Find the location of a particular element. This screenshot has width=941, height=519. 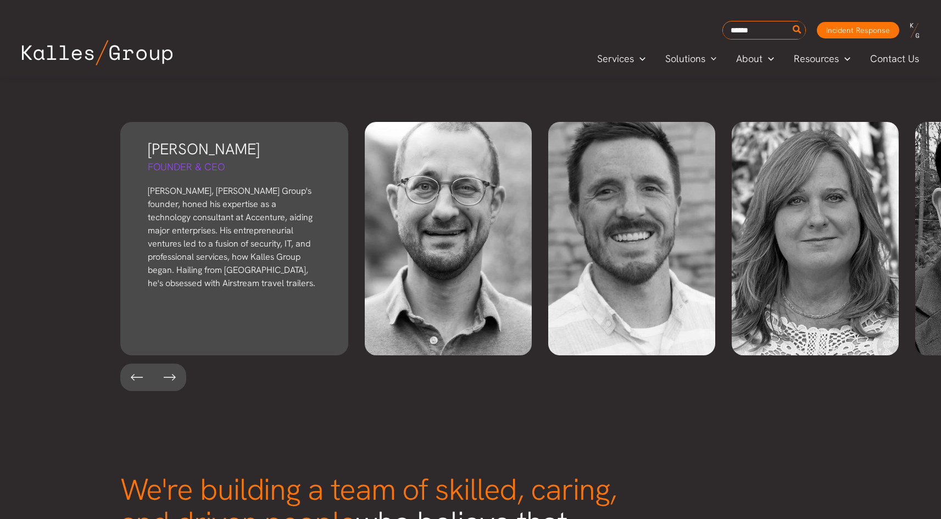

a: ServicesMenu Toggle is located at coordinates (621, 59).